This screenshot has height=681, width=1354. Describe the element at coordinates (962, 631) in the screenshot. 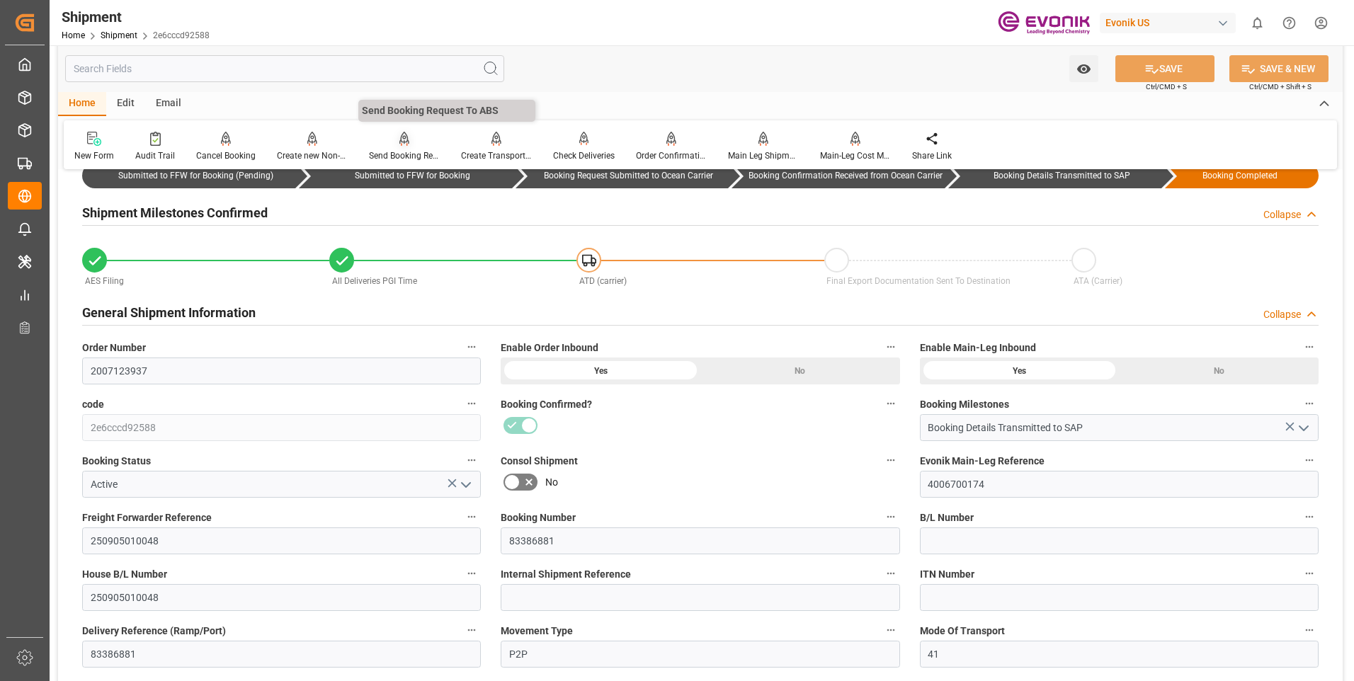

I see `span: Mode Of Transport` at that location.